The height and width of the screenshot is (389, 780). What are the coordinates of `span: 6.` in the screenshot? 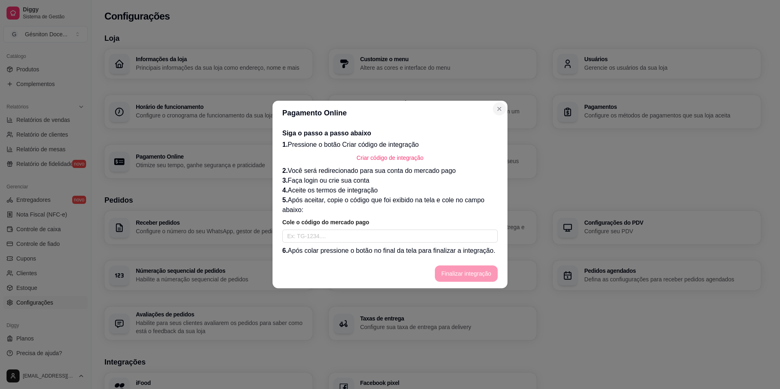 It's located at (285, 250).